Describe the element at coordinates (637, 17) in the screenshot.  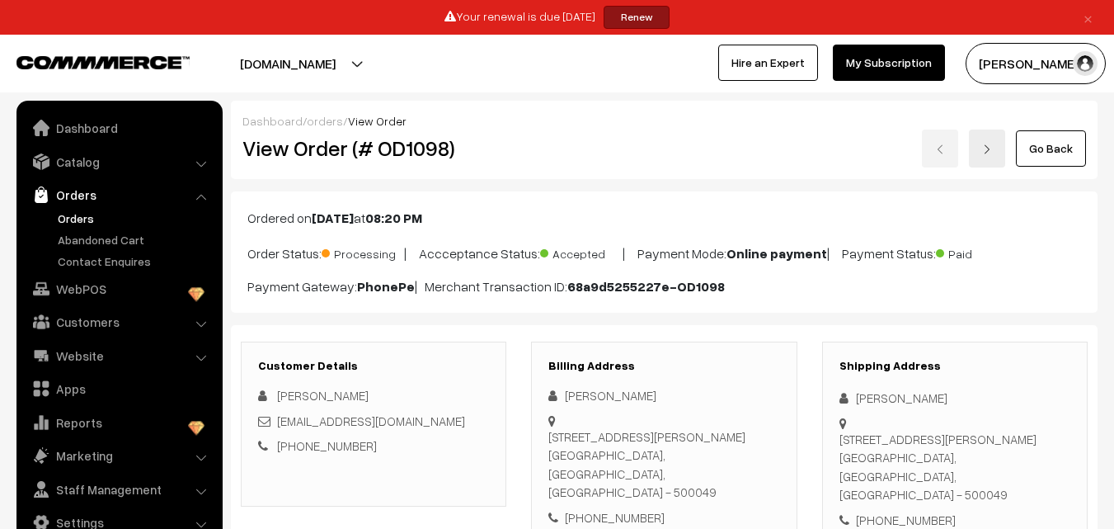
I see `a: Renew` at that location.